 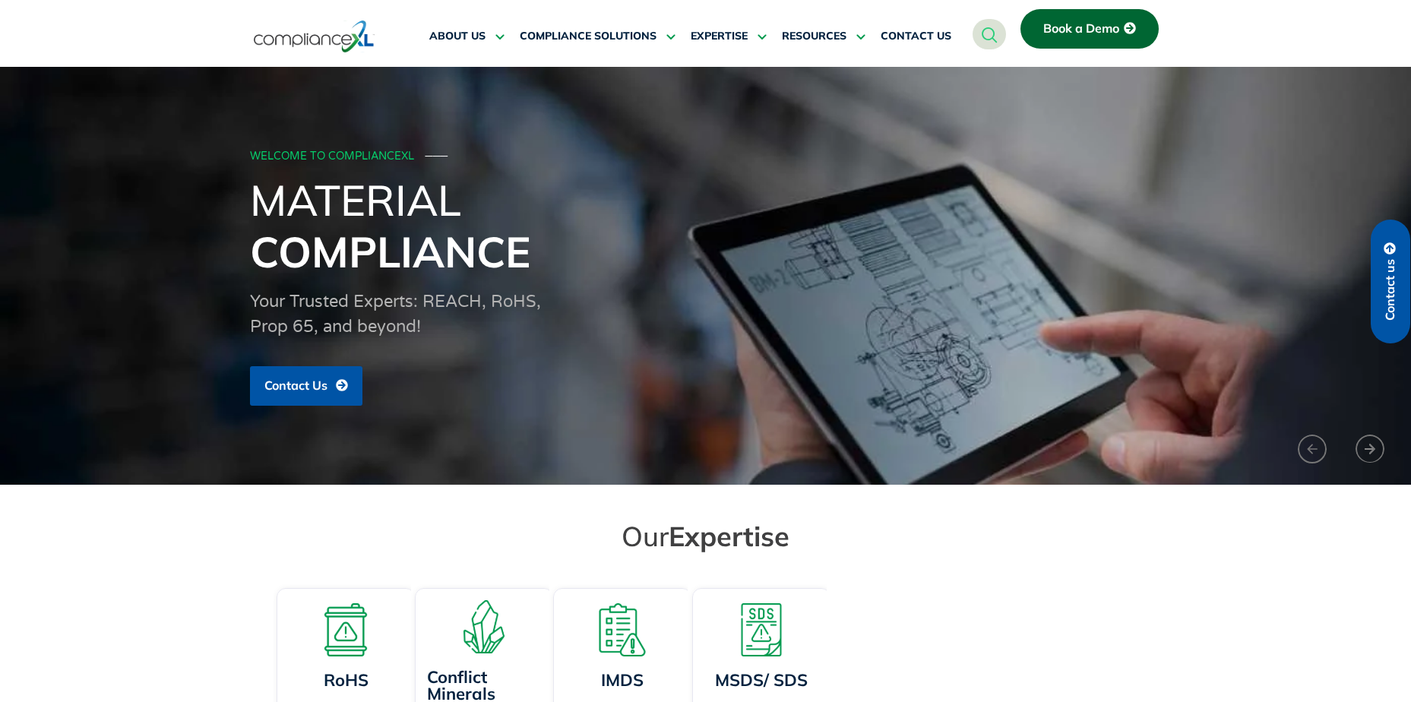 I want to click on span: Book a Demo, so click(x=1081, y=29).